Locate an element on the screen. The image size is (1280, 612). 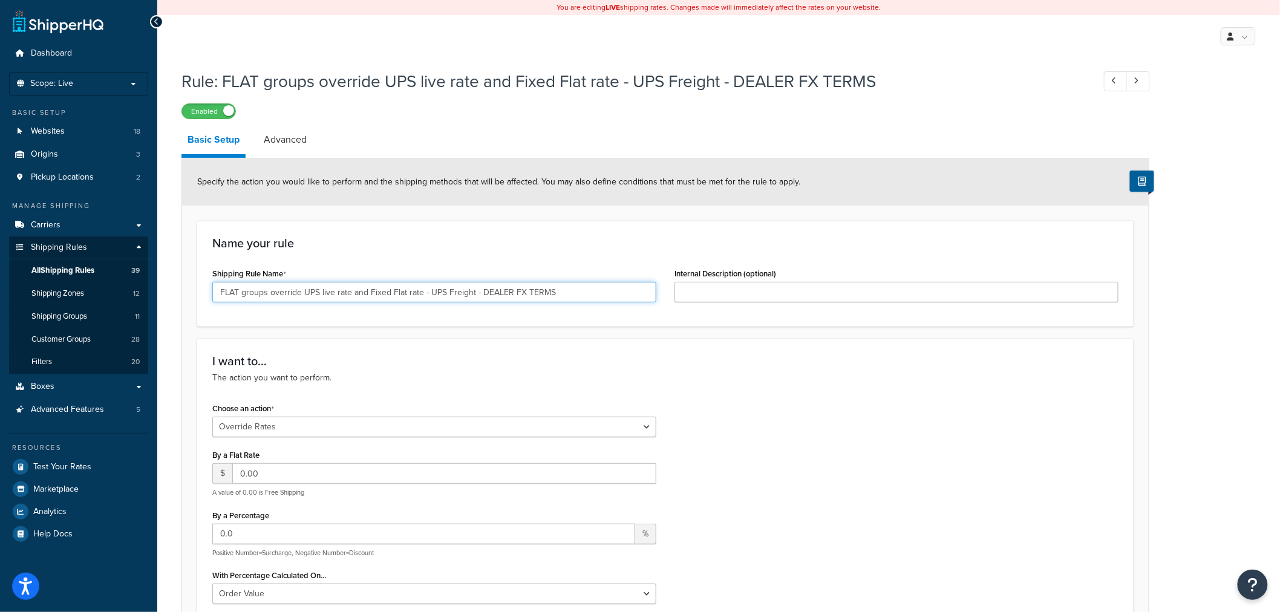
a: Shipping Zones12 is located at coordinates (79, 293).